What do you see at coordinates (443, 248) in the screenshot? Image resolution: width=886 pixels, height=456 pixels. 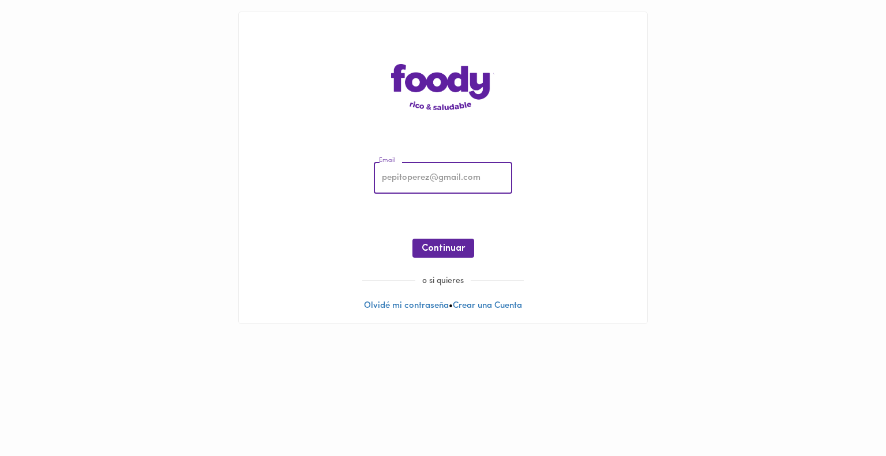 I see `button: Continuar` at bounding box center [443, 248].